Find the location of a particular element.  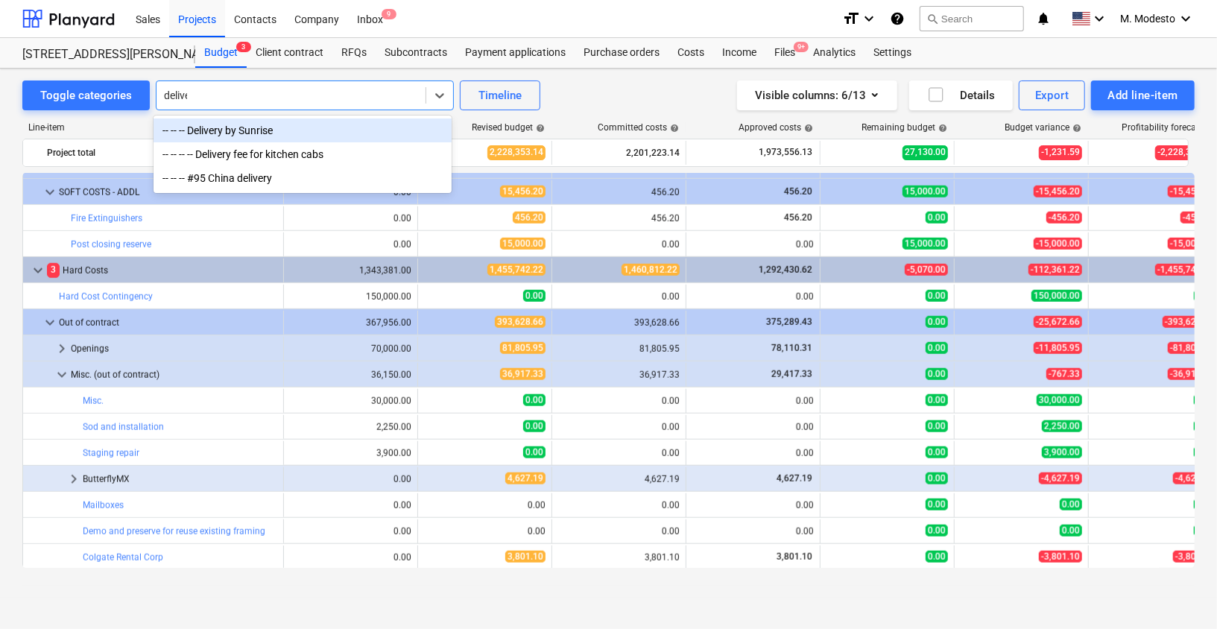

a: Staging repair is located at coordinates (111, 453).